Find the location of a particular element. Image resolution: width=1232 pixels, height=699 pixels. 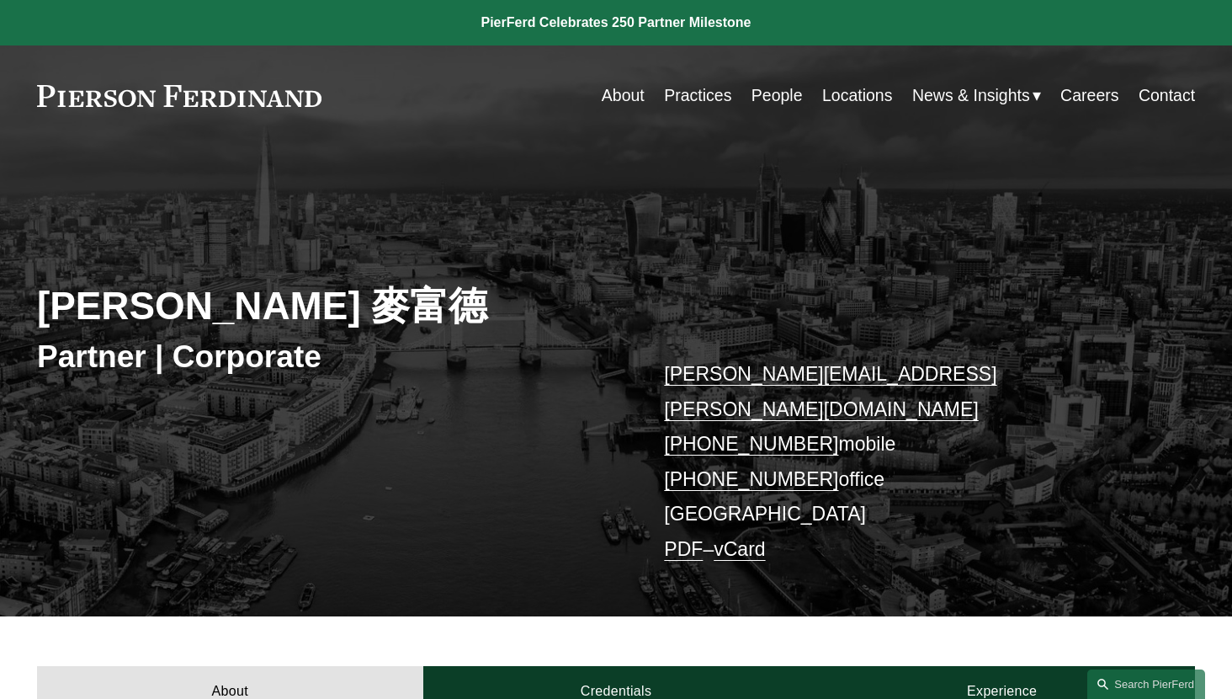

span: News & Insights is located at coordinates (971, 95).